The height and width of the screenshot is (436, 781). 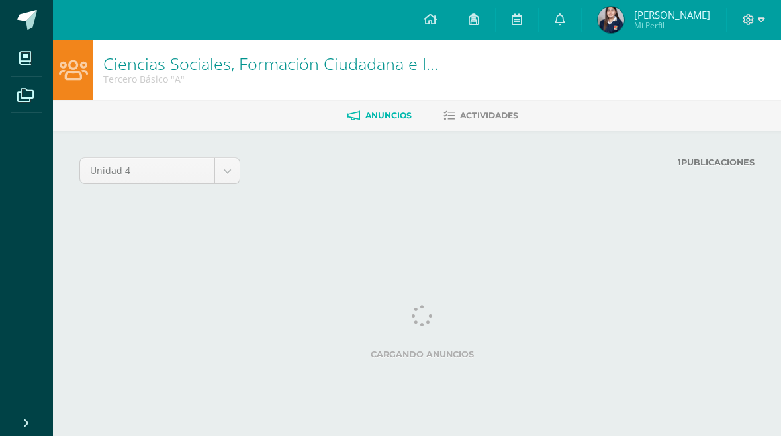 What do you see at coordinates (160, 171) in the screenshot?
I see `a: Unidad 4` at bounding box center [160, 171].